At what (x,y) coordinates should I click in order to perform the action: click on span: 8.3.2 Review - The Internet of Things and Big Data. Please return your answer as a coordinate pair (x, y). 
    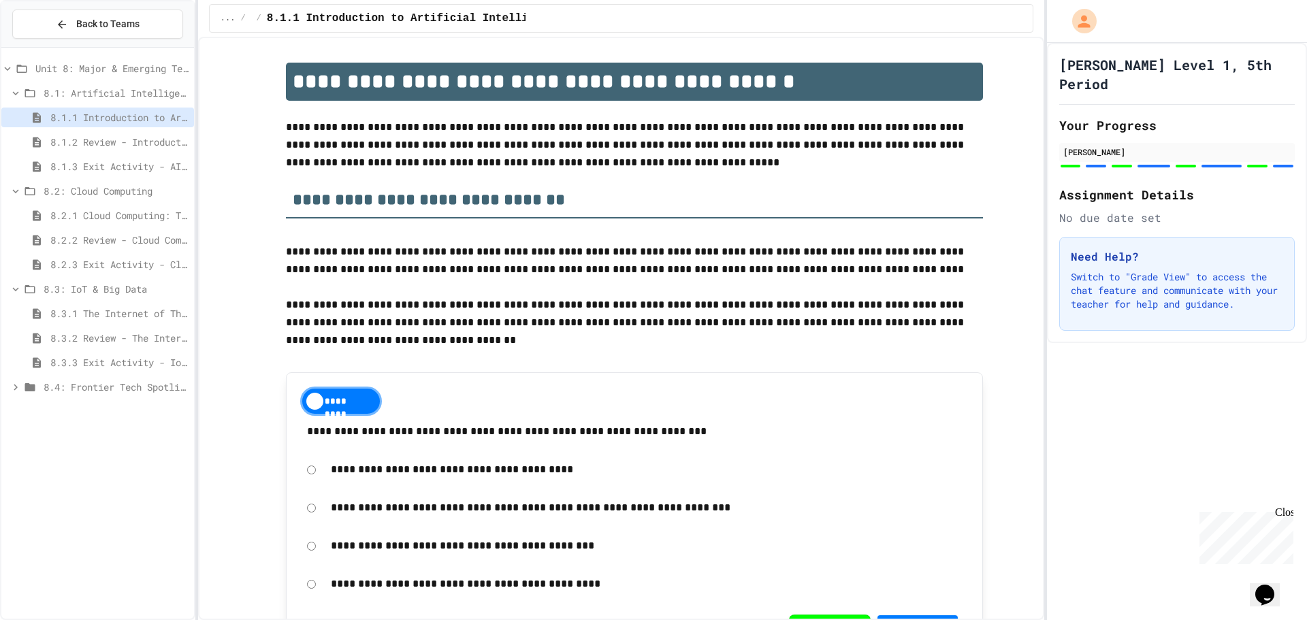
    Looking at the image, I should click on (119, 338).